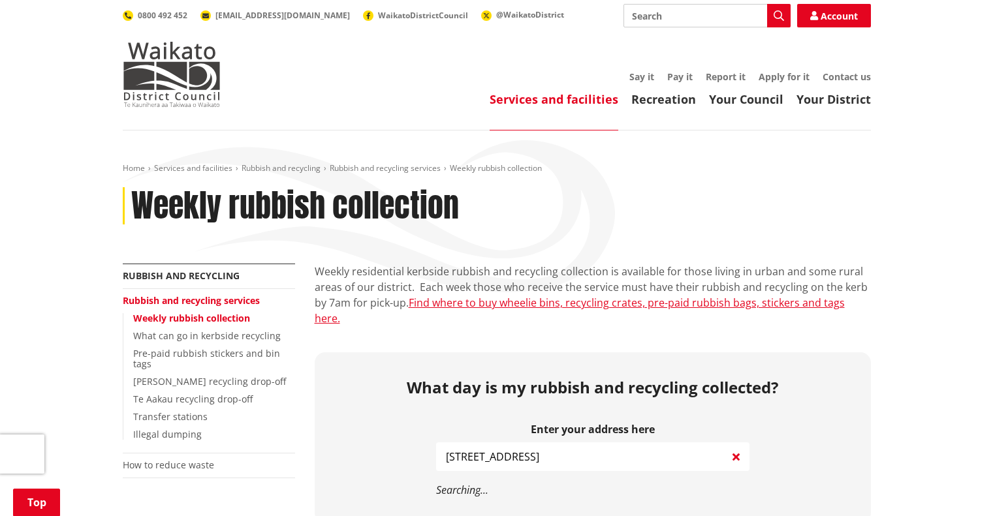 This screenshot has height=516, width=993. I want to click on a: Weekly rubbish collection, so click(191, 318).